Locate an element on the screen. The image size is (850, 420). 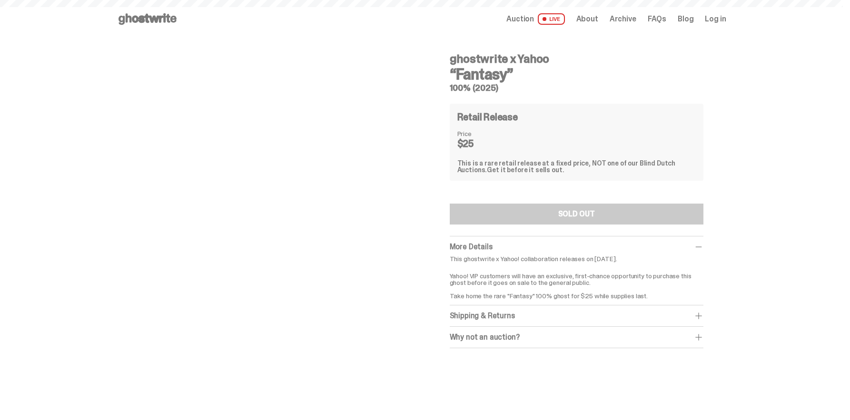
p: Yahoo! VIP customers will have an exclusive, first-chance opportunity to purchase this ghost befo... is located at coordinates (576, 283).